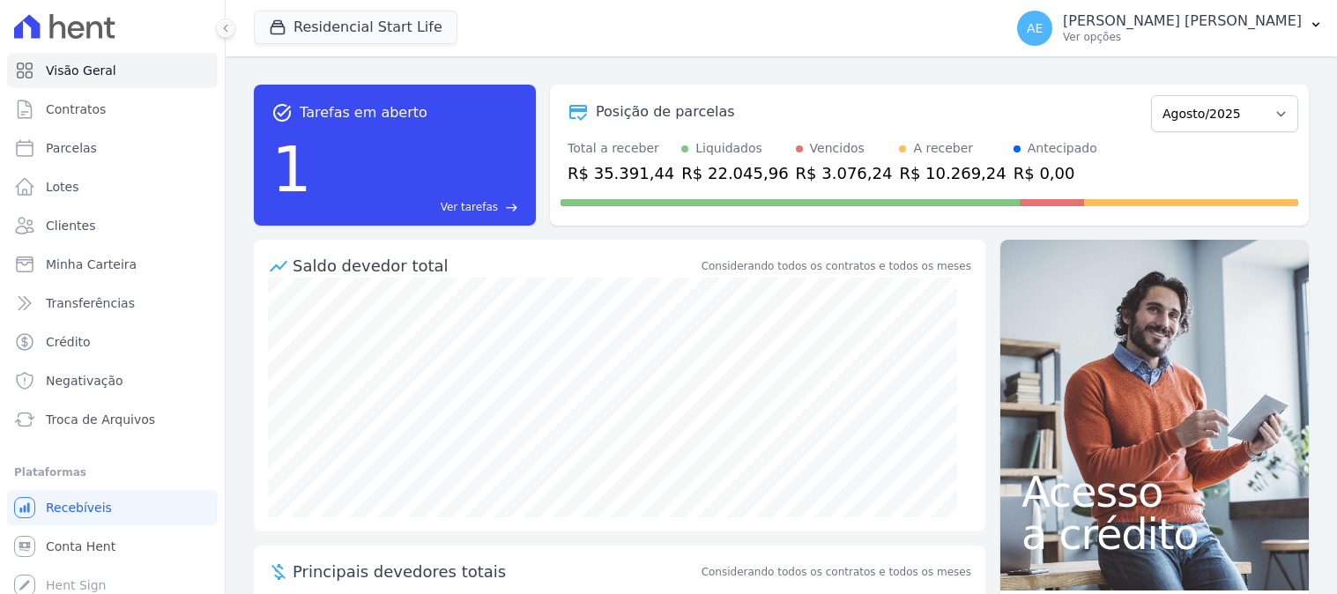 The image size is (1337, 594). Describe the element at coordinates (734, 173) in the screenshot. I see `div: R$ 22.045,96` at that location.